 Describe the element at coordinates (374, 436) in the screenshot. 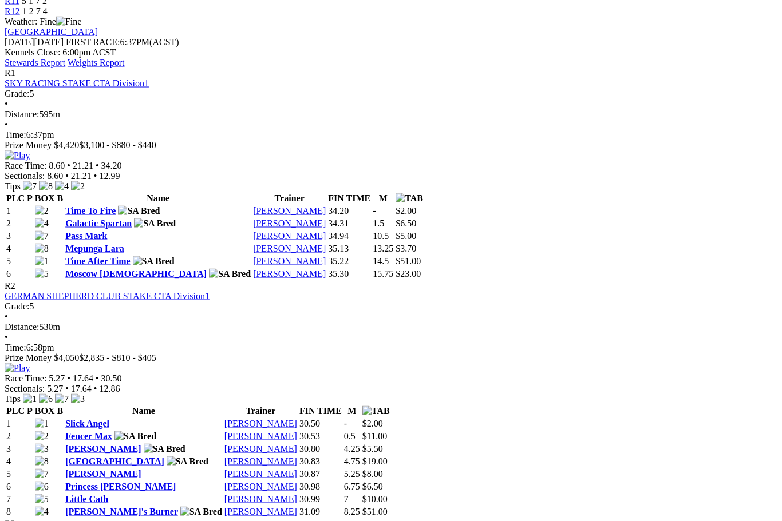

I see `span: $11.00` at that location.